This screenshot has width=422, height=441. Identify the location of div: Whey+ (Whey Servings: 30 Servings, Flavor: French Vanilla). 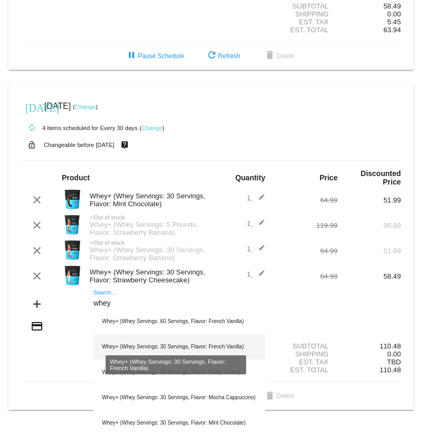
(179, 347).